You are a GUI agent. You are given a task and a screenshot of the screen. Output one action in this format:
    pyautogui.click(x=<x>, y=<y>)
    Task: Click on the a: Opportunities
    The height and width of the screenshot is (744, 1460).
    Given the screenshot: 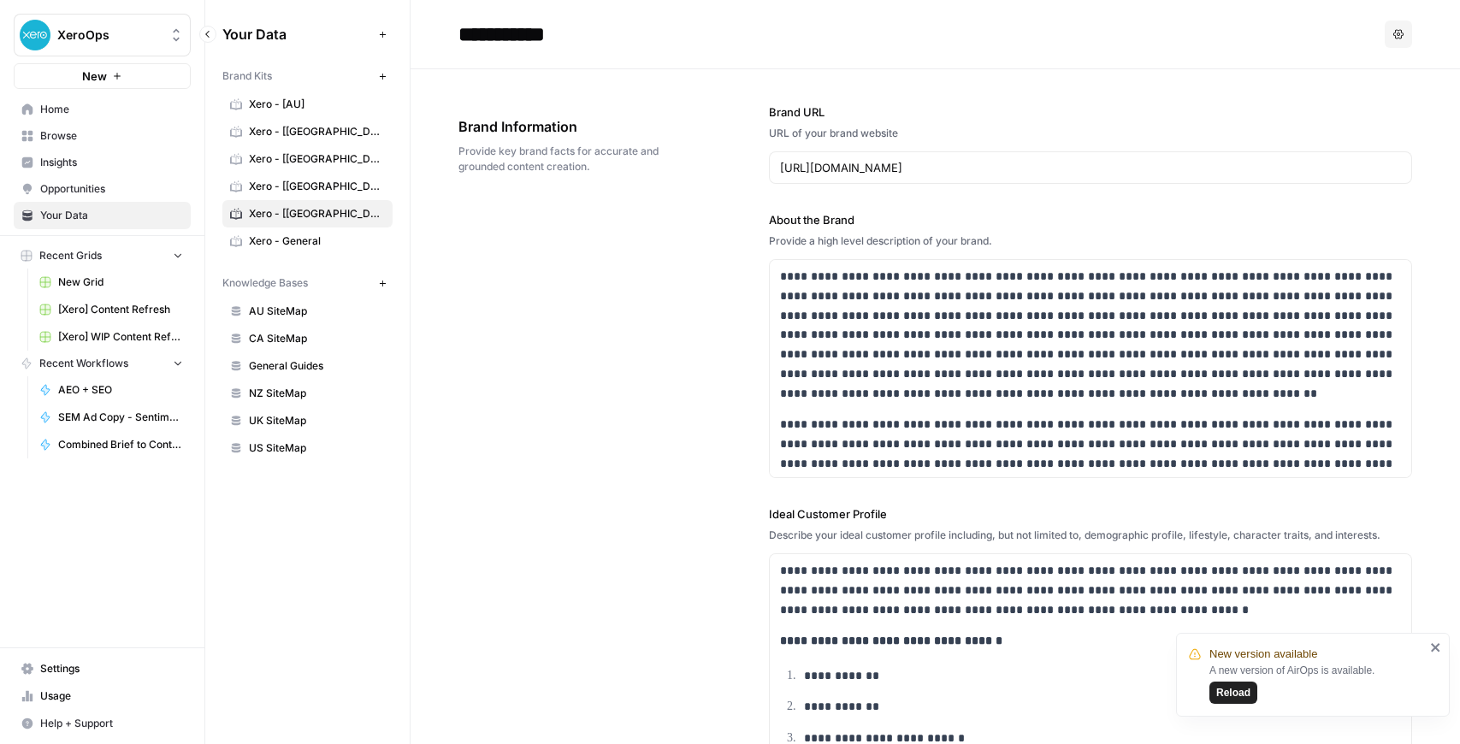 What is the action you would take?
    pyautogui.click(x=102, y=189)
    